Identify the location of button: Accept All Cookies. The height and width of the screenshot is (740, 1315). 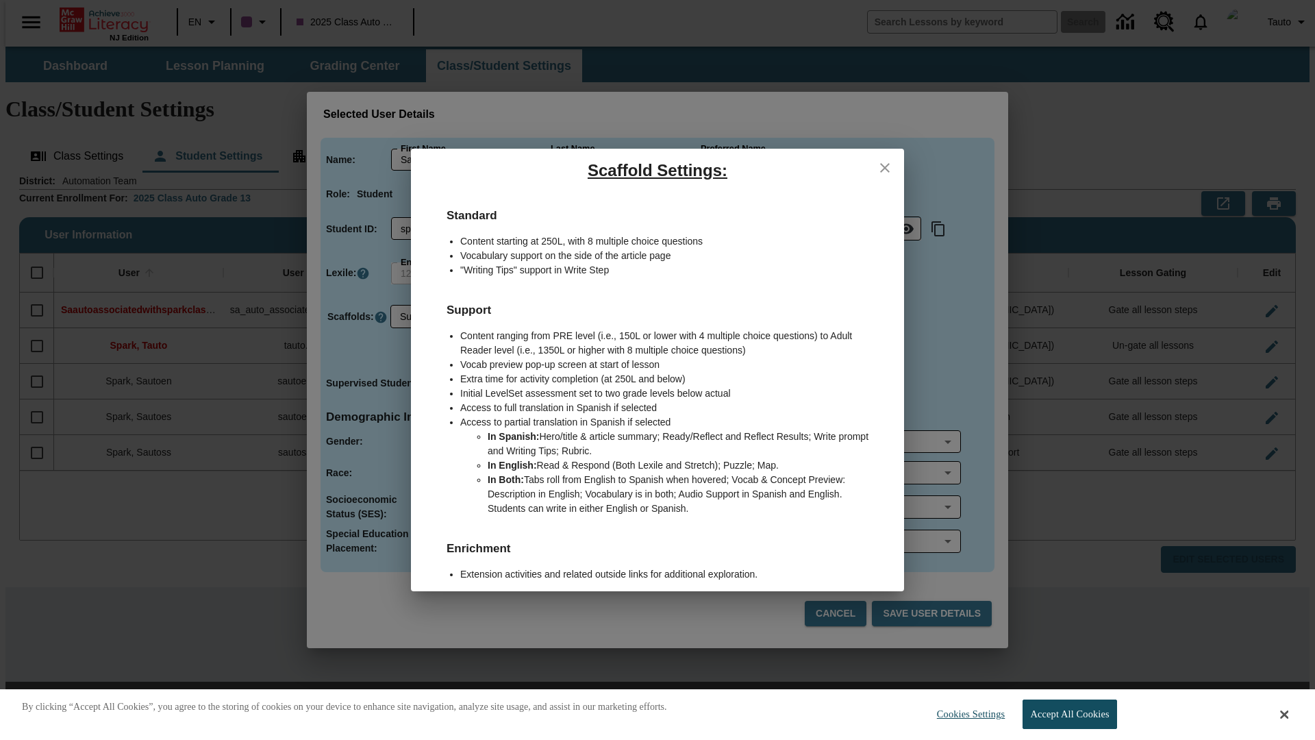
(1069, 714).